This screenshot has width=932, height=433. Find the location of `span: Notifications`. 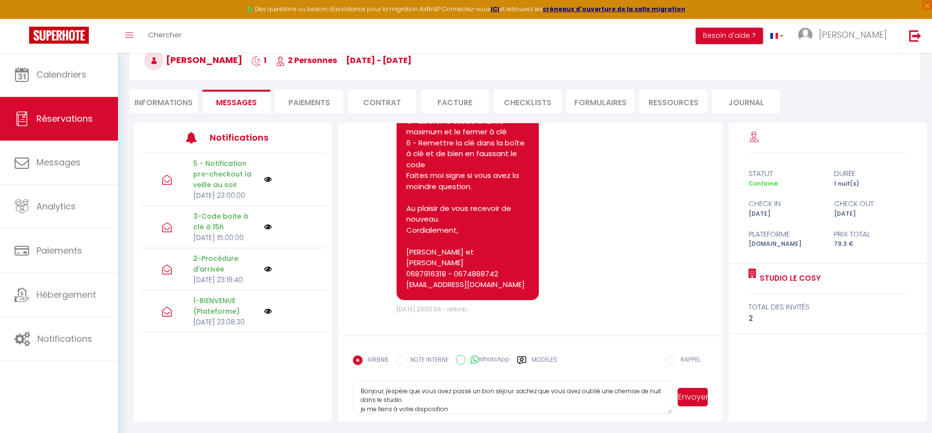

span: Notifications is located at coordinates (65, 339).